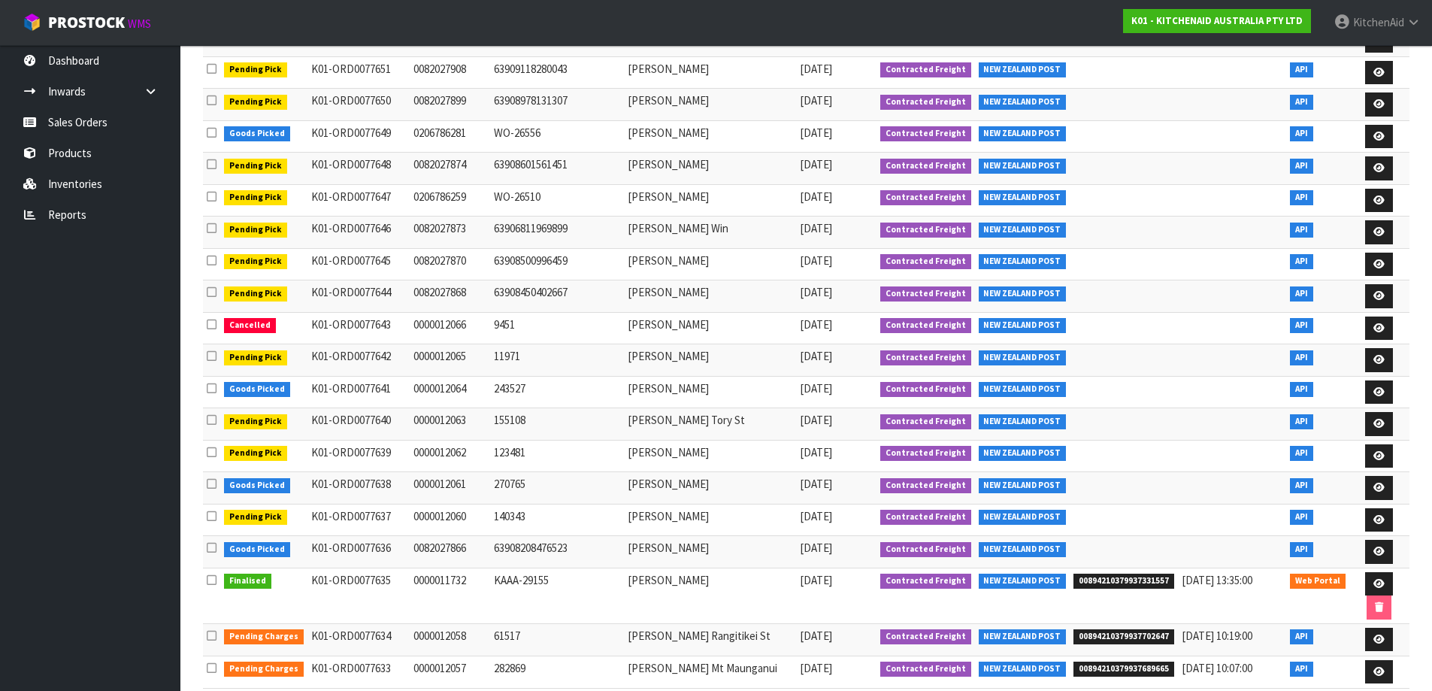 This screenshot has width=1432, height=691. I want to click on td: K01-ORD0077651, so click(358, 72).